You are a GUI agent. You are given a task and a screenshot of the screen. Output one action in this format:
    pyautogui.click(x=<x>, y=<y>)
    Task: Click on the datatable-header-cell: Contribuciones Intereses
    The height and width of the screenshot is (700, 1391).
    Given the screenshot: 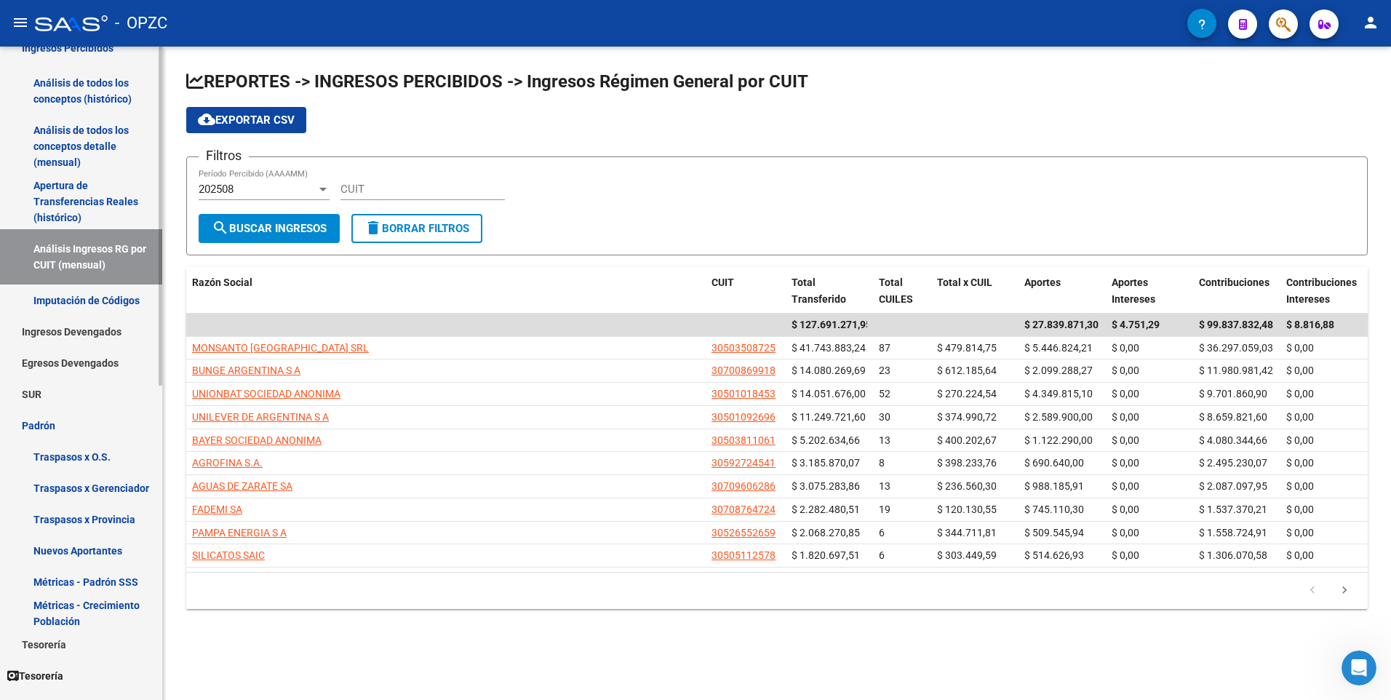 What is the action you would take?
    pyautogui.click(x=1324, y=291)
    